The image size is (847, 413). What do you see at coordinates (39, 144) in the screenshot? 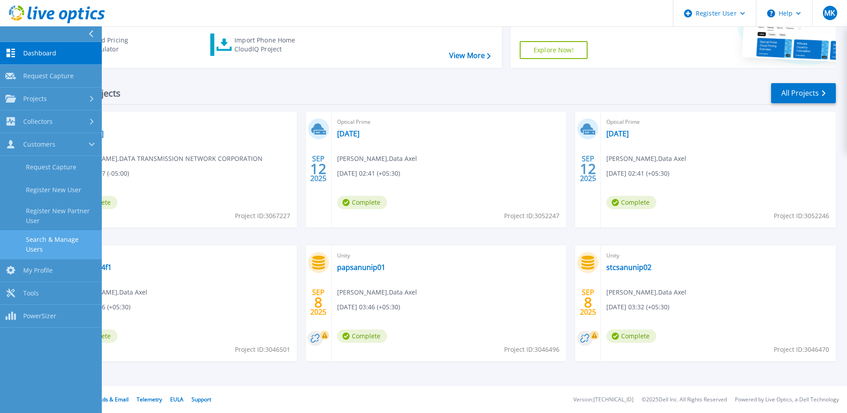
I see `span: Customers` at bounding box center [39, 144].